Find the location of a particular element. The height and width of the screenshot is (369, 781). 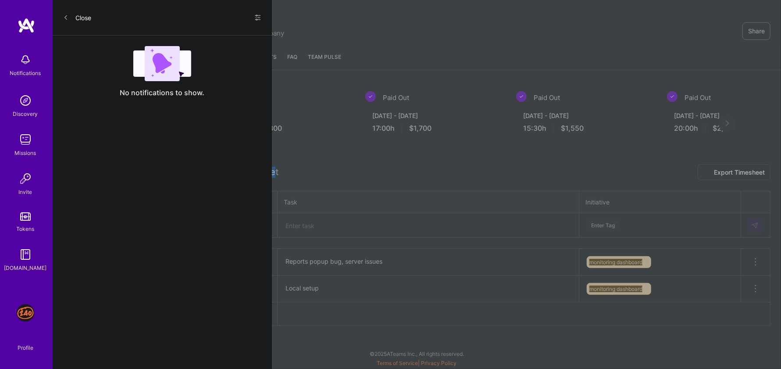

img: bell is located at coordinates (25, 60).